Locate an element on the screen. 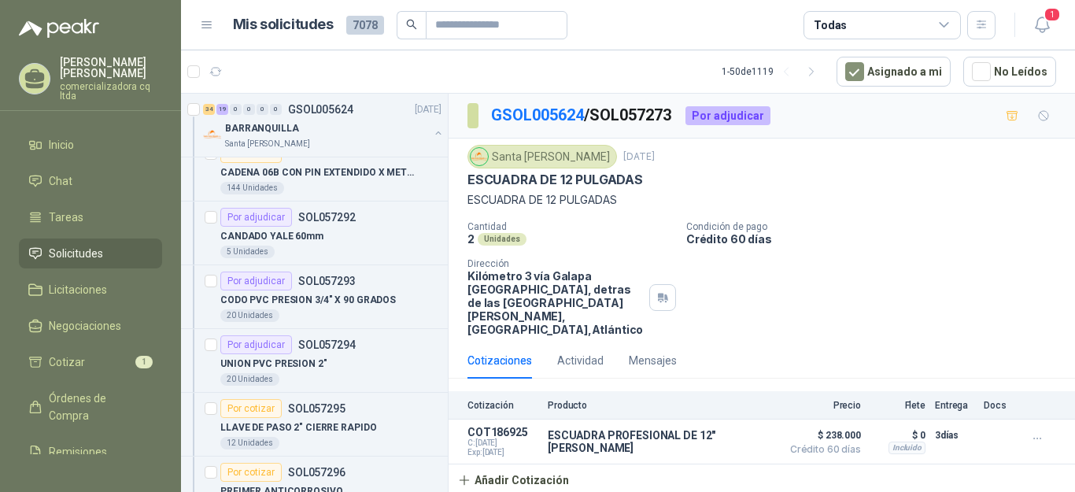  p: 3 días is located at coordinates (955, 435).